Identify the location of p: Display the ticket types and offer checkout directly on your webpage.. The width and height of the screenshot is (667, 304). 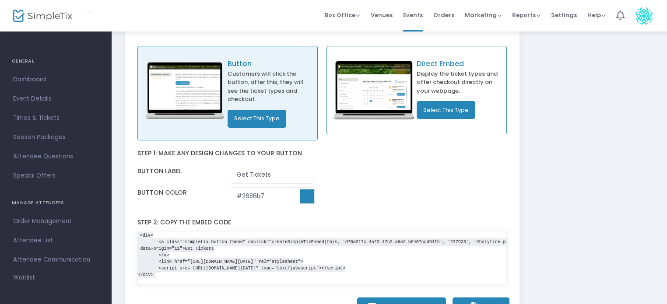
(459, 82).